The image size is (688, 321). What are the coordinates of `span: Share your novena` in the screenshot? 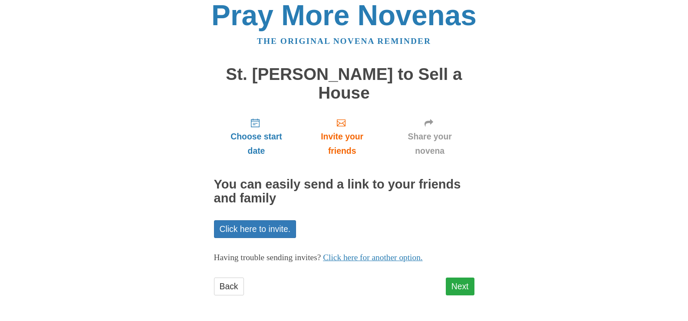 It's located at (430, 144).